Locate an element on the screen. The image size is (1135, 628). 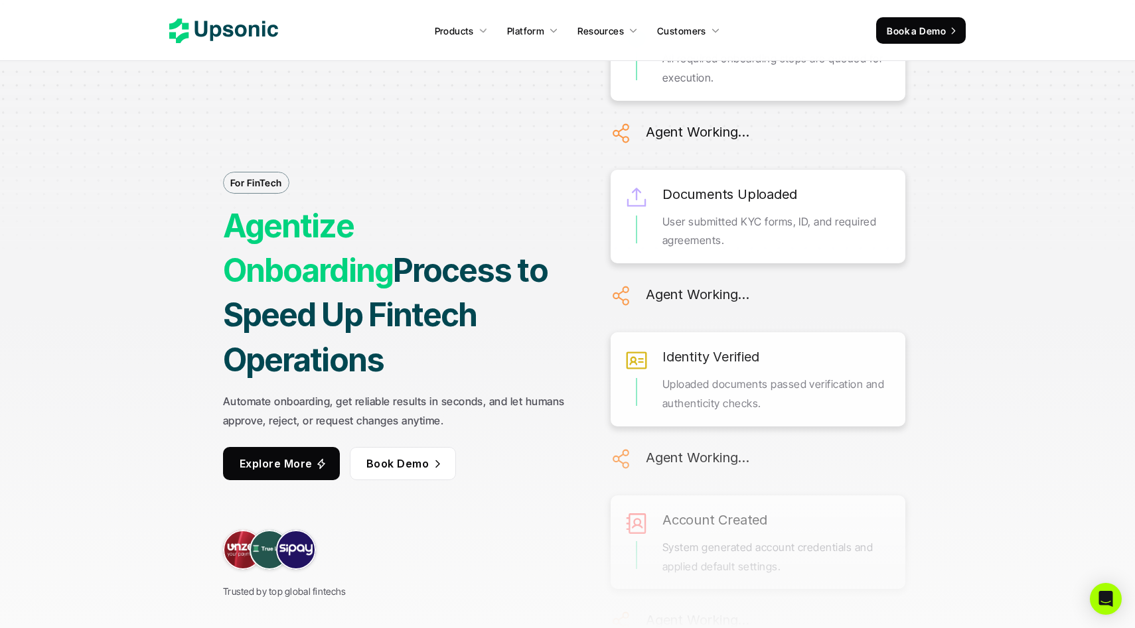
strong: Process to Speed Up Fintech Operations is located at coordinates (388, 315).